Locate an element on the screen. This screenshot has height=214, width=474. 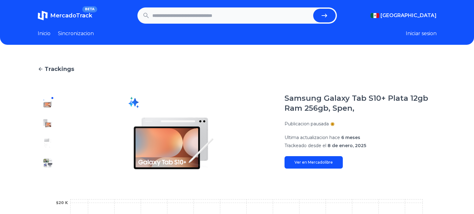
span: Trackeado desde el is located at coordinates (305, 146).